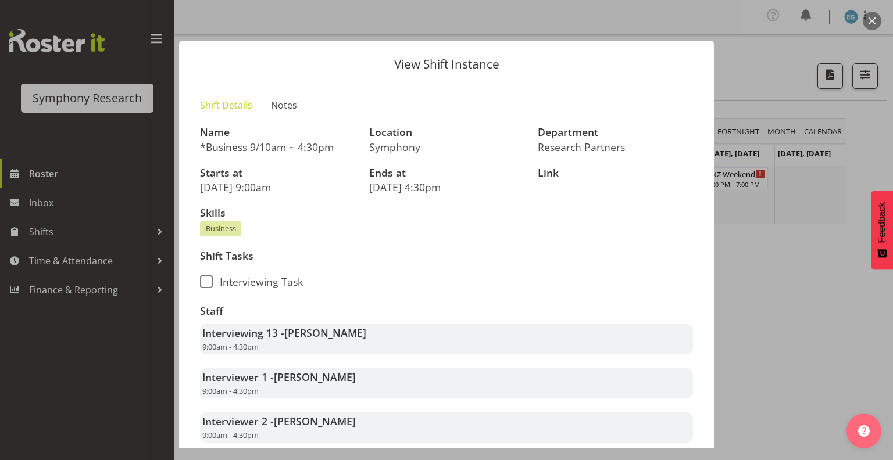  What do you see at coordinates (277, 173) in the screenshot?
I see `h3: Starts at` at bounding box center [277, 173].